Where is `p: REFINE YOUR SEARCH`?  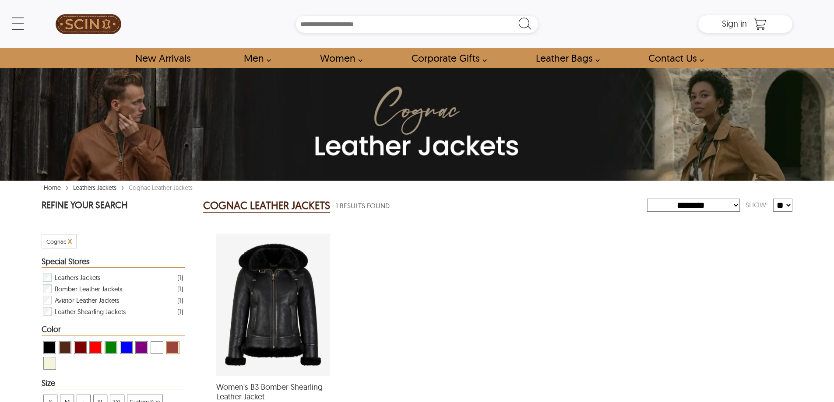
p: REFINE YOUR SEARCH is located at coordinates (113, 206).